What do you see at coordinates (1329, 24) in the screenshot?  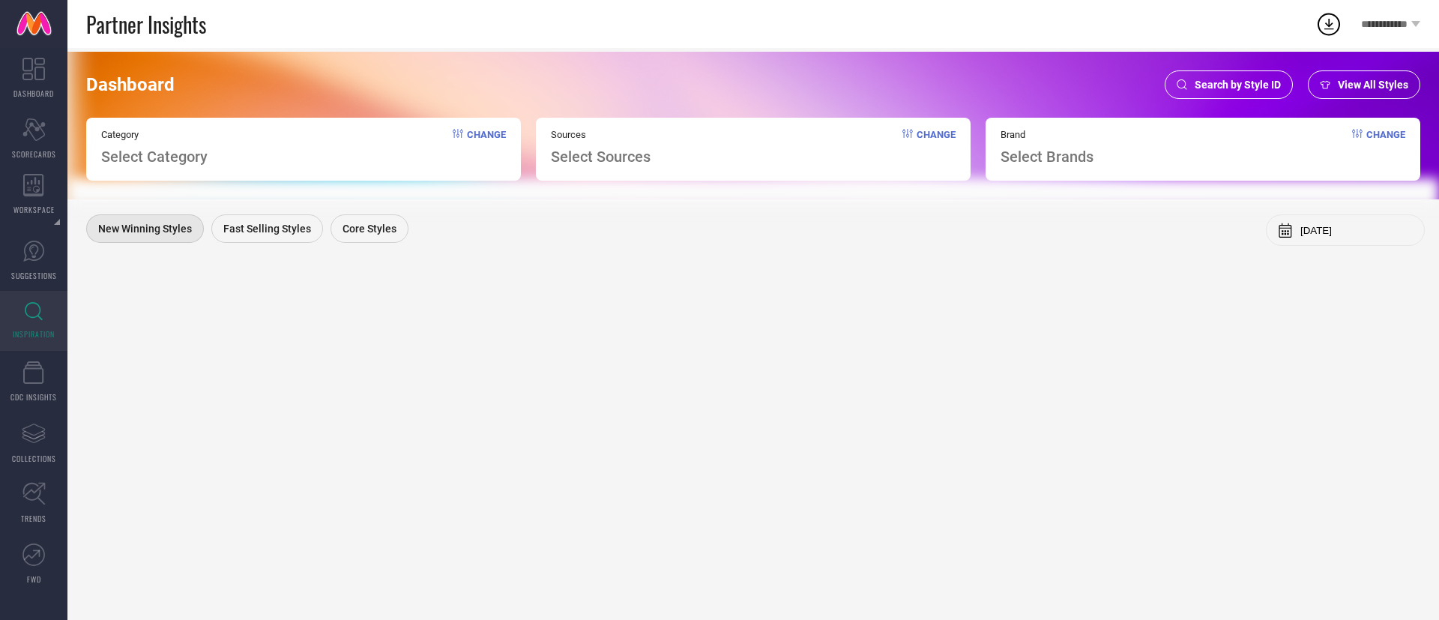 I see `div: Open download list` at bounding box center [1329, 24].